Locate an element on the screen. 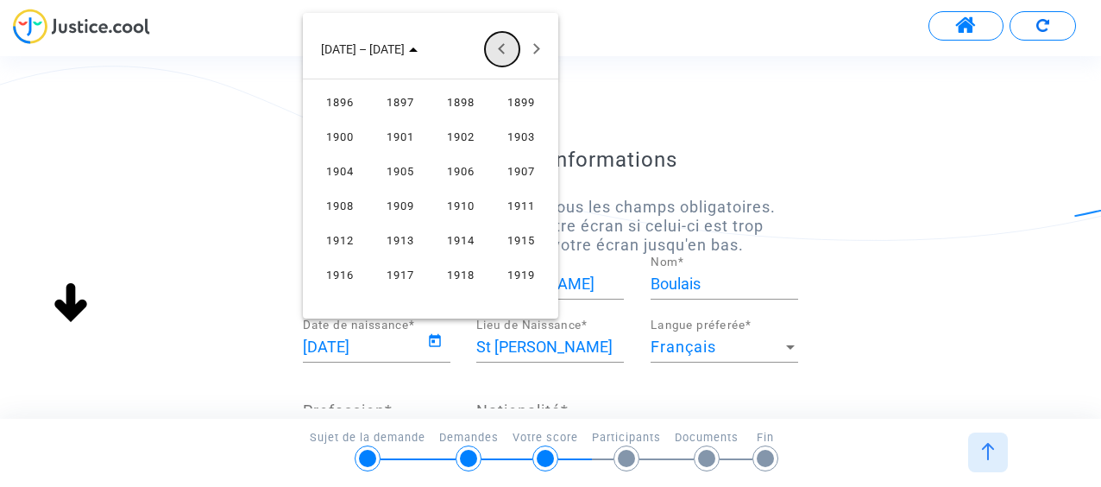 This screenshot has height=487, width=1101. td: 1916 is located at coordinates (340, 275).